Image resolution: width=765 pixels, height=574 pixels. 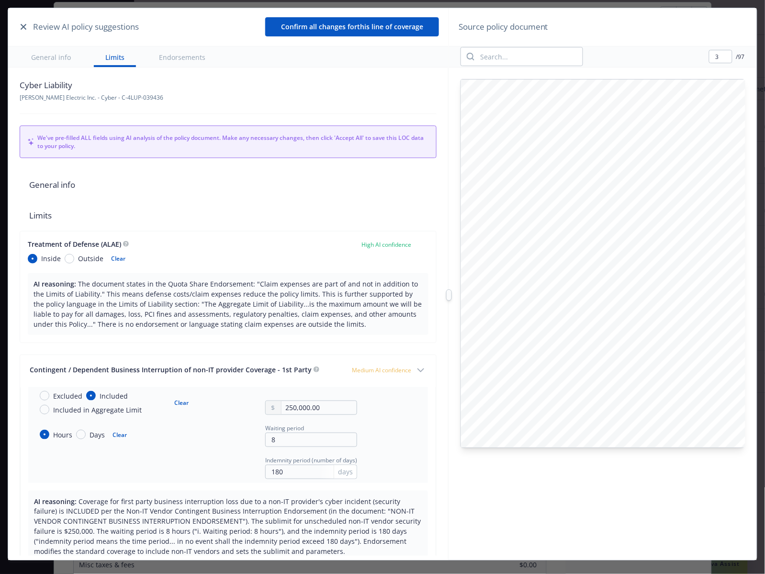 What do you see at coordinates (311, 460) in the screenshot?
I see `span: Indemnity period (number of days)` at bounding box center [311, 460].